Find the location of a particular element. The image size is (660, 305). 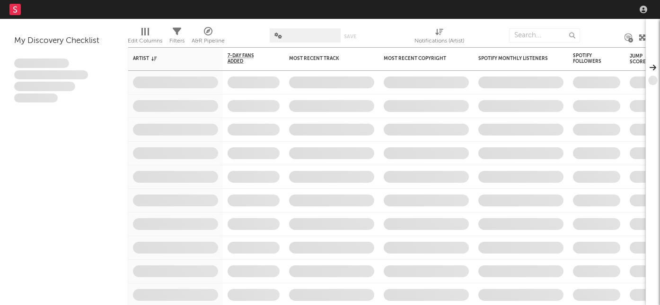

span: Aliquam viverra is located at coordinates (36, 98).